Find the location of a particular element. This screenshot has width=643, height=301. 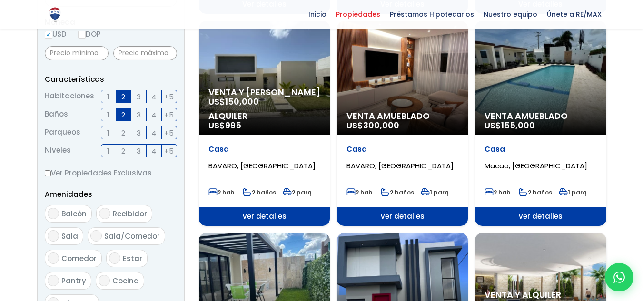

span: 150,000 is located at coordinates (242, 101).